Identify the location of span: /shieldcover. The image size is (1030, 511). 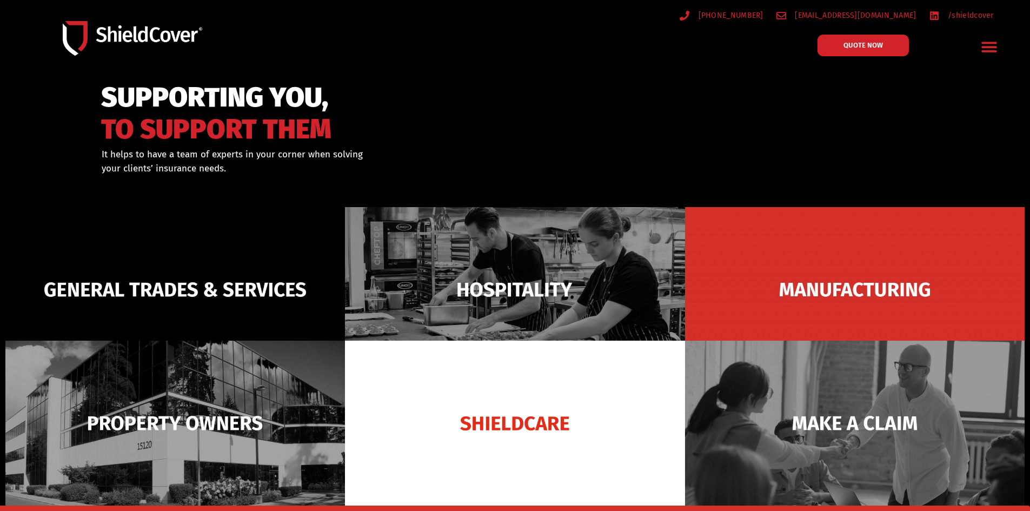
(969, 15).